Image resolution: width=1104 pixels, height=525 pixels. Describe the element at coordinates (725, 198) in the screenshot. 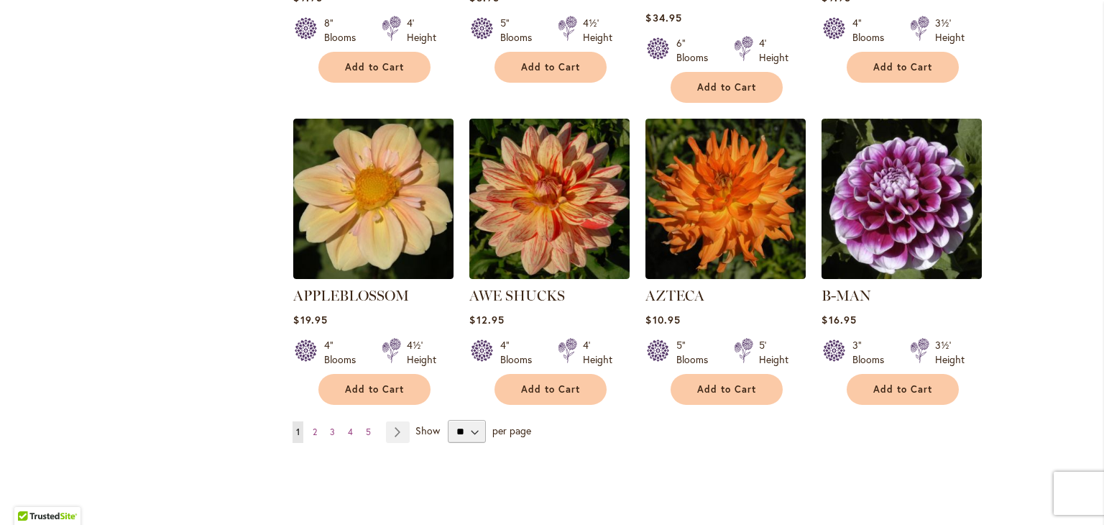

I see `img: AZTECA` at that location.